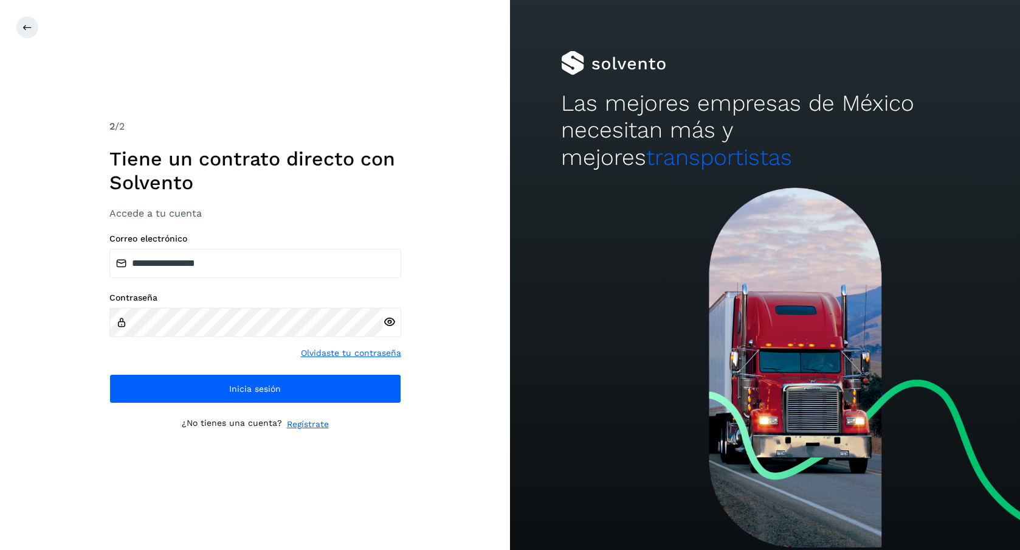  What do you see at coordinates (765, 130) in the screenshot?
I see `h2: Las mejores empresas de México necesitan más y mejores` at bounding box center [765, 130].